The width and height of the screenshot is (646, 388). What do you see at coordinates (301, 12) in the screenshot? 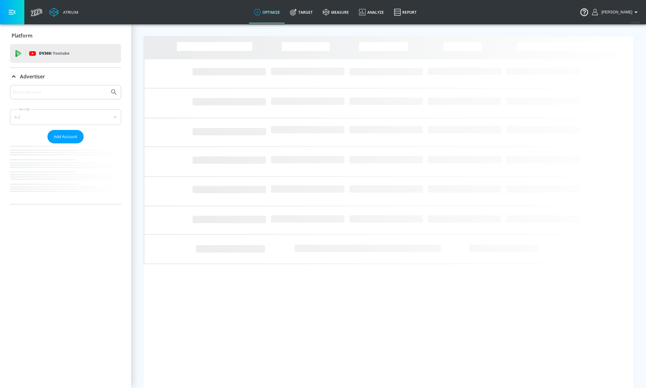
I see `a: Target` at bounding box center [301, 12].